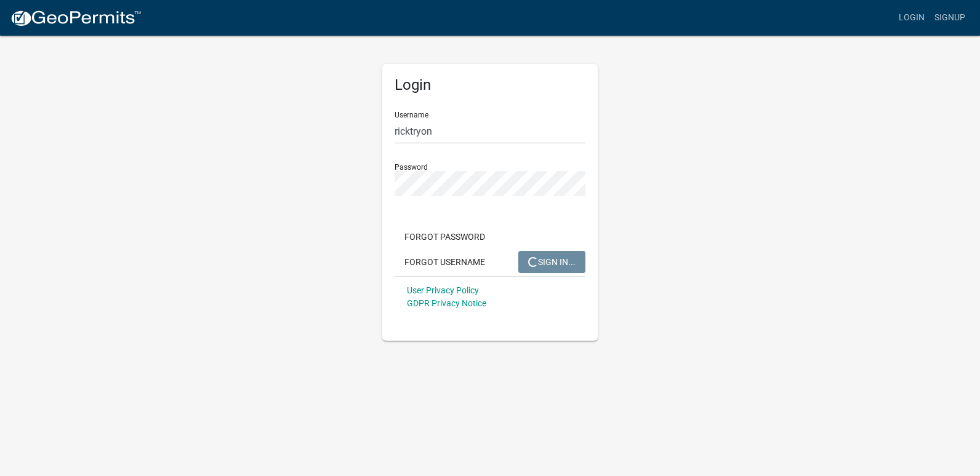  I want to click on span: SIGN IN..., so click(551, 262).